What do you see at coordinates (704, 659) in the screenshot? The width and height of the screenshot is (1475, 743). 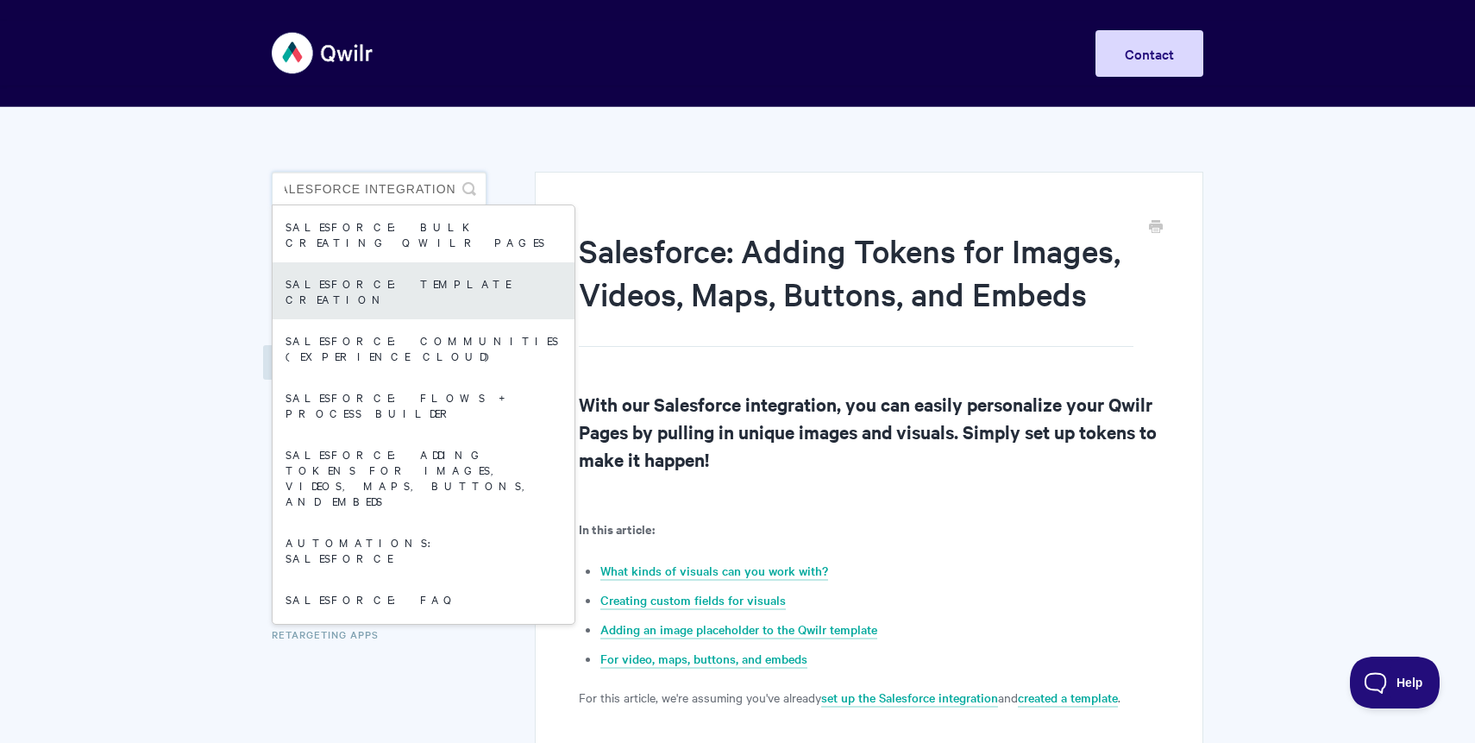 I see `a: For video, maps, buttons, and embeds` at bounding box center [704, 659].